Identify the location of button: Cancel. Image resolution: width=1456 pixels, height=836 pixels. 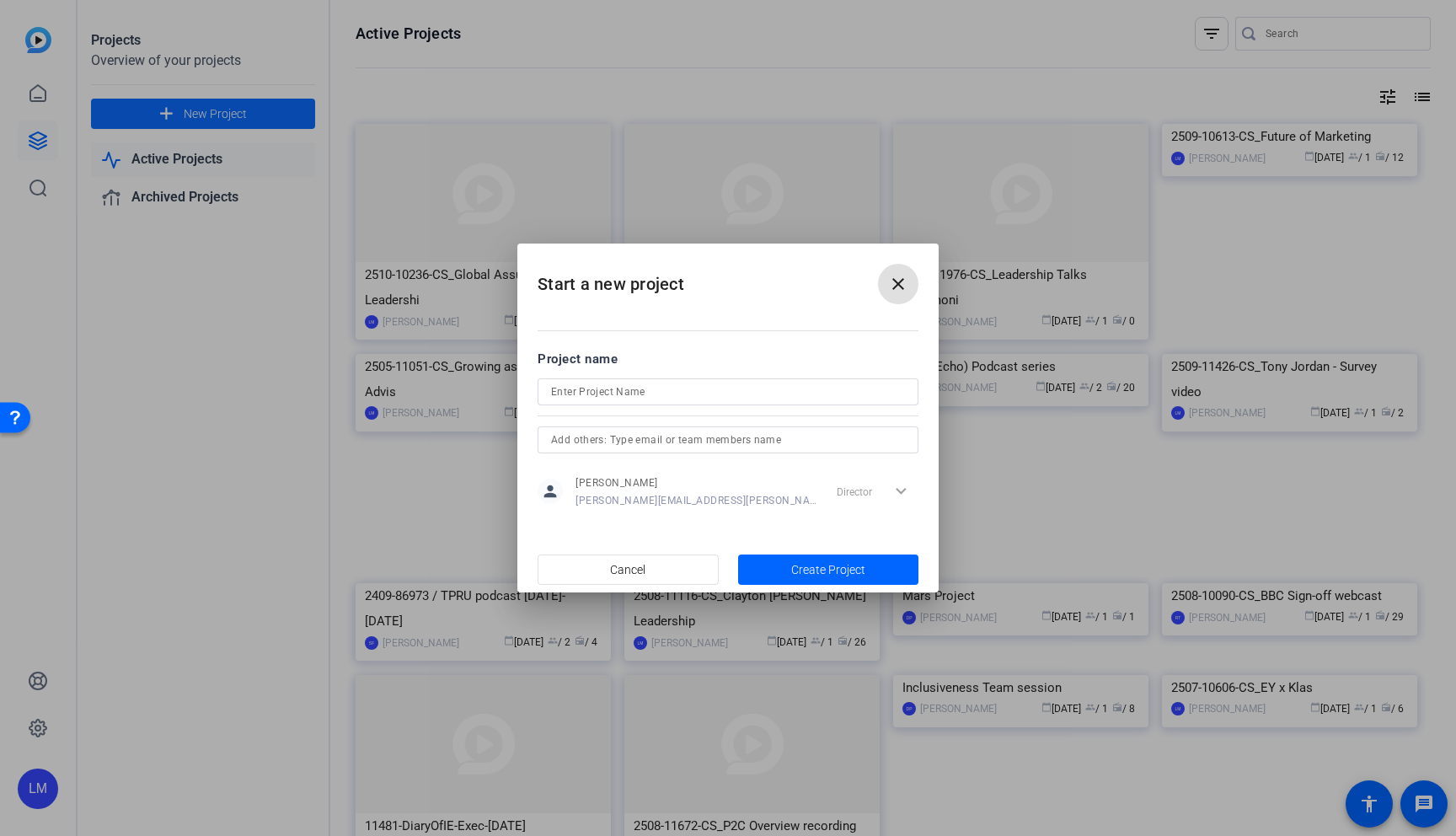
(628, 569).